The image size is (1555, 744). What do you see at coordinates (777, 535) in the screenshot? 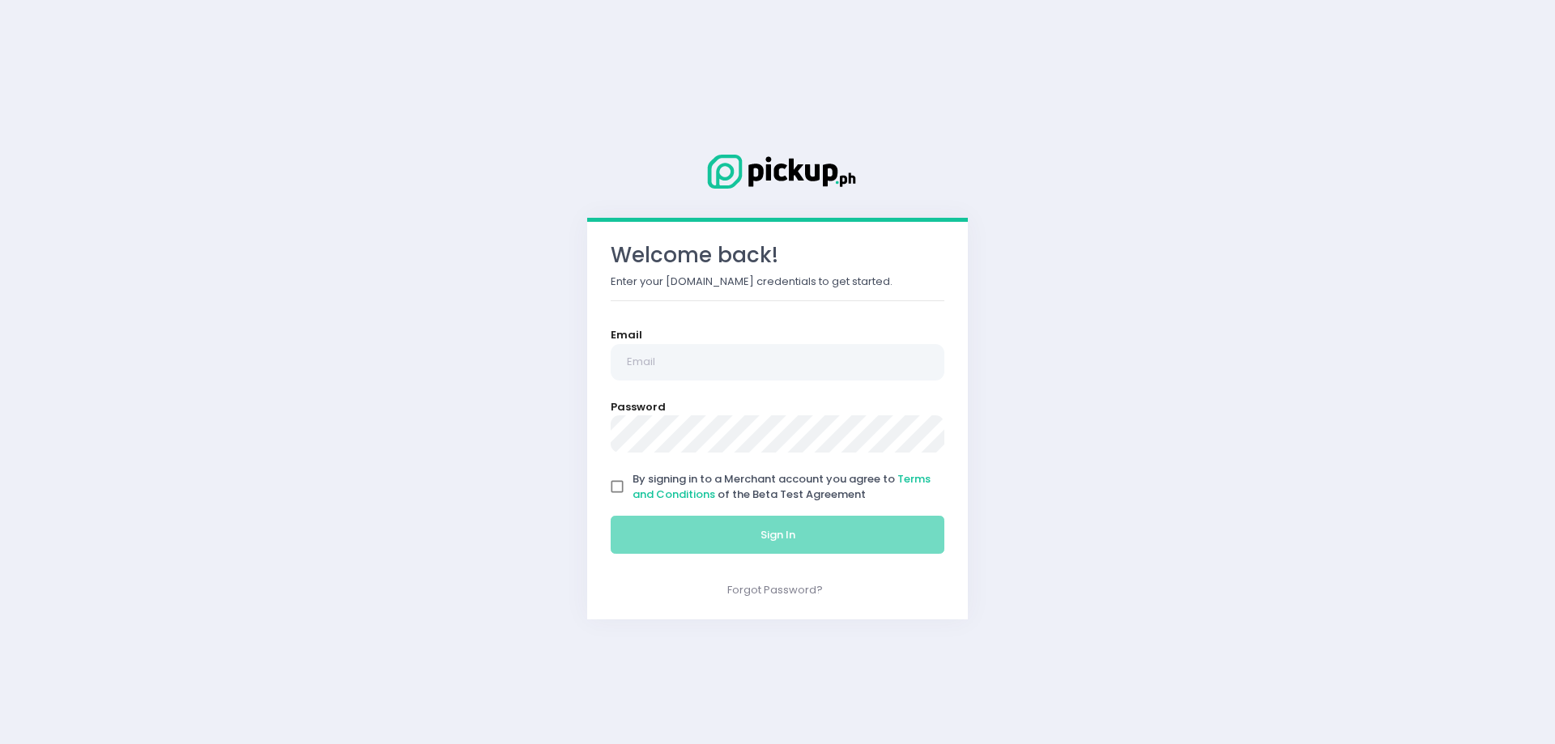
I see `button: Sign In` at bounding box center [777, 535].